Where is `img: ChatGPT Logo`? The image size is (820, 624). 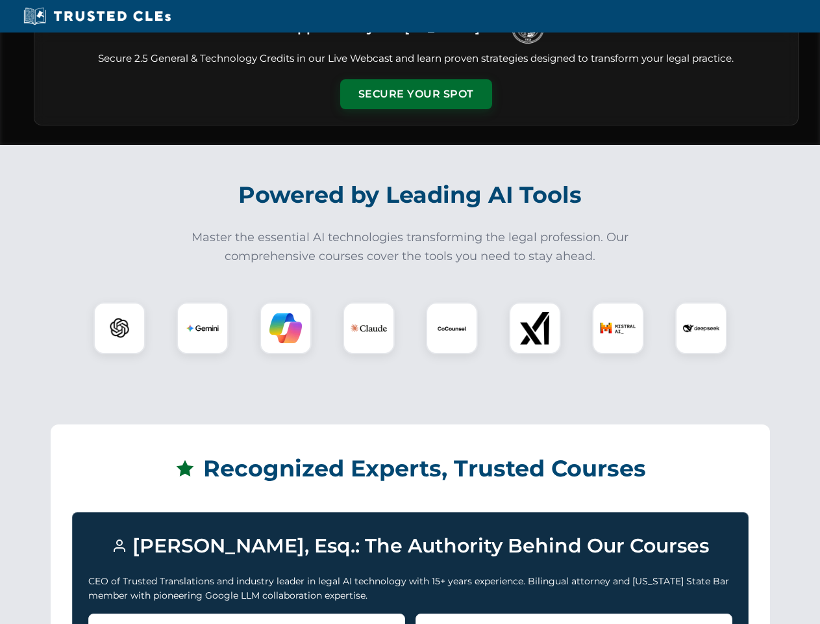
img: ChatGPT Logo is located at coordinates (120, 328).